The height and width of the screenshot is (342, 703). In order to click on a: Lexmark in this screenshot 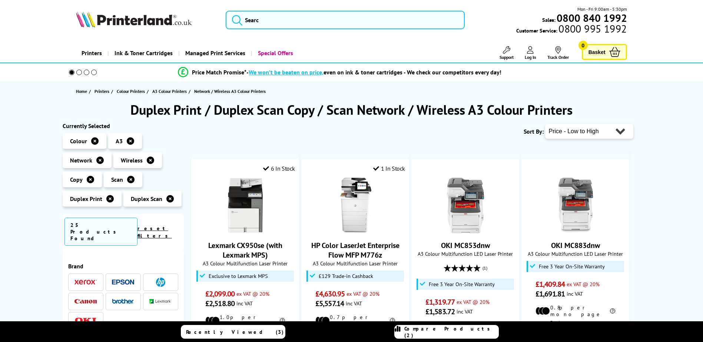, I will do `click(160, 302)`.